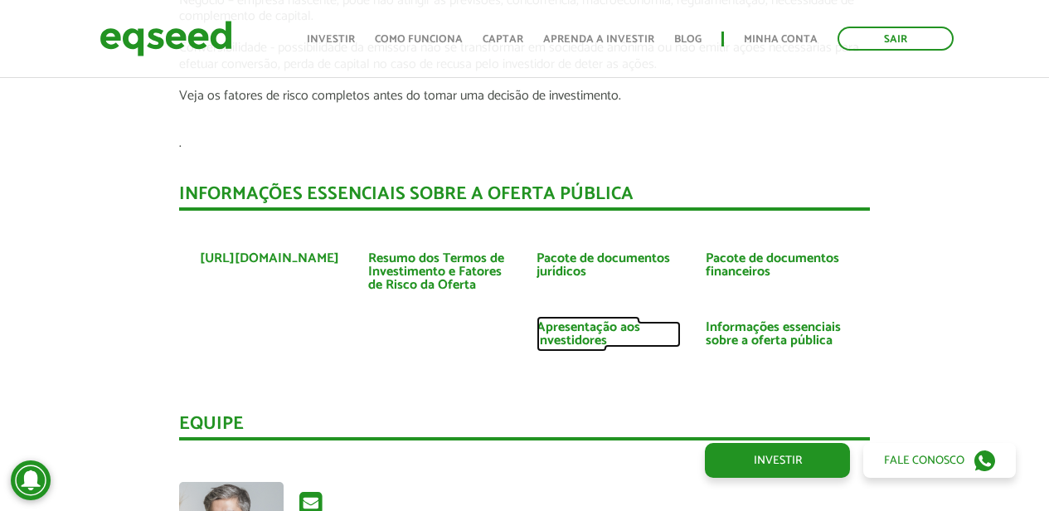 This screenshot has height=511, width=1049. Describe the element at coordinates (503, 39) in the screenshot. I see `a: Captar` at that location.